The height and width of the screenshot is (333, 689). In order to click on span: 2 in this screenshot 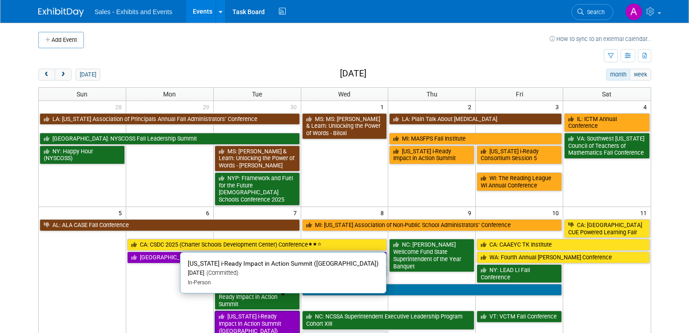, I will do `click(471, 107)`.